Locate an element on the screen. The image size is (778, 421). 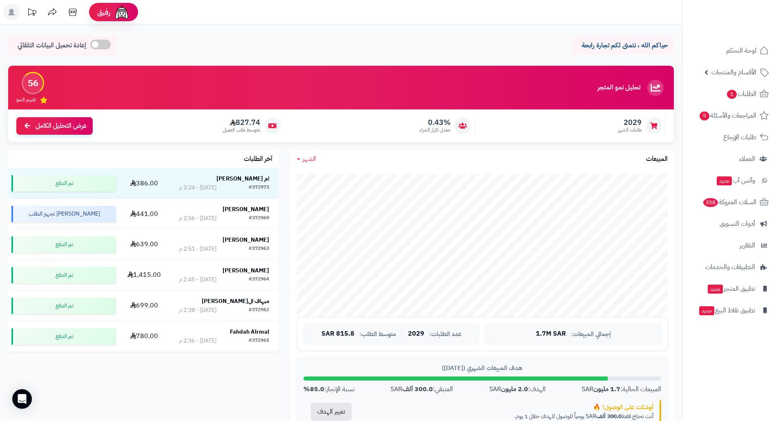
td: 780.00 is located at coordinates (145, 337).